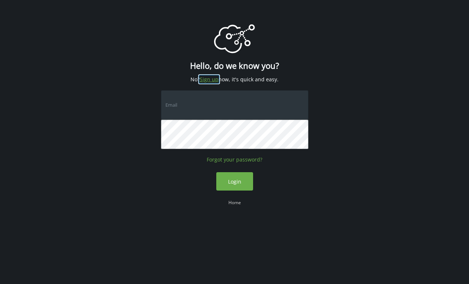 This screenshot has height=284, width=469. What do you see at coordinates (235, 182) in the screenshot?
I see `button: Login` at bounding box center [235, 182].